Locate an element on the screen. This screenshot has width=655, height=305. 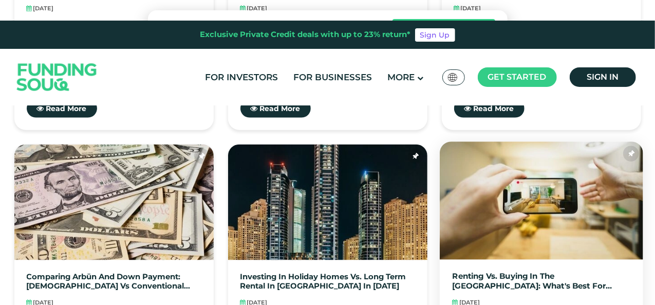
img: SA Flag is located at coordinates (453, 77).